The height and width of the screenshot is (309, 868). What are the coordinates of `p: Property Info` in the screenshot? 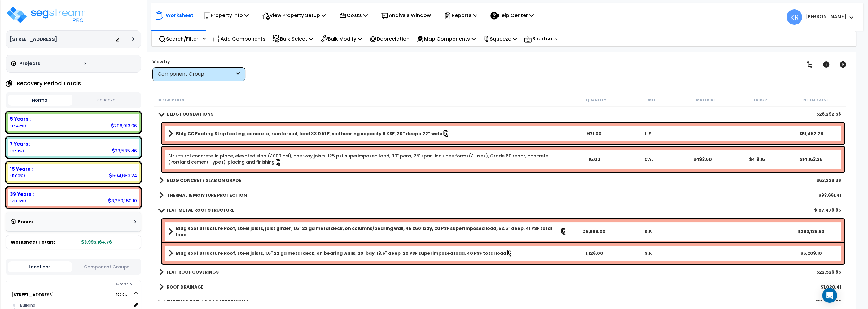 It's located at (226, 15).